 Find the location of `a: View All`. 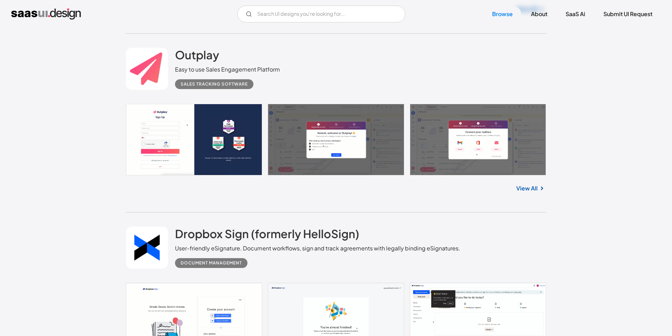

a: View All is located at coordinates (527, 188).